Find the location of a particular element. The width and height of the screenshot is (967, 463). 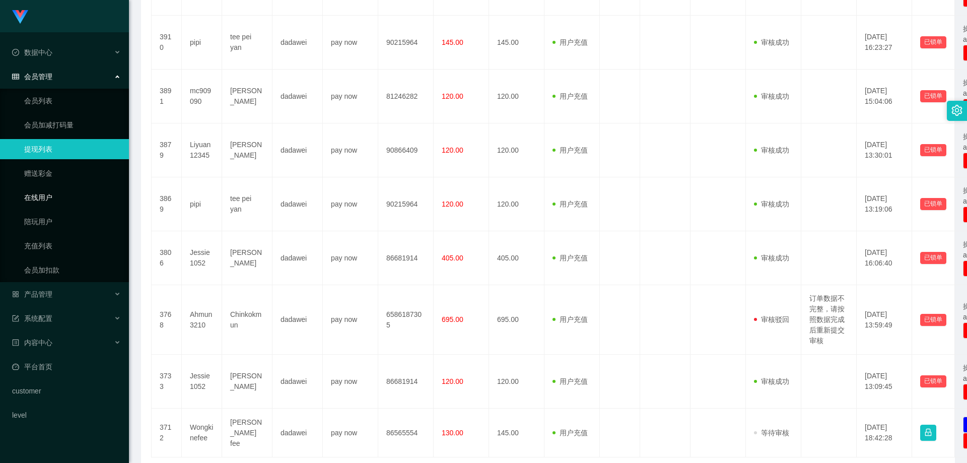

i: 图标: setting is located at coordinates (957, 110).